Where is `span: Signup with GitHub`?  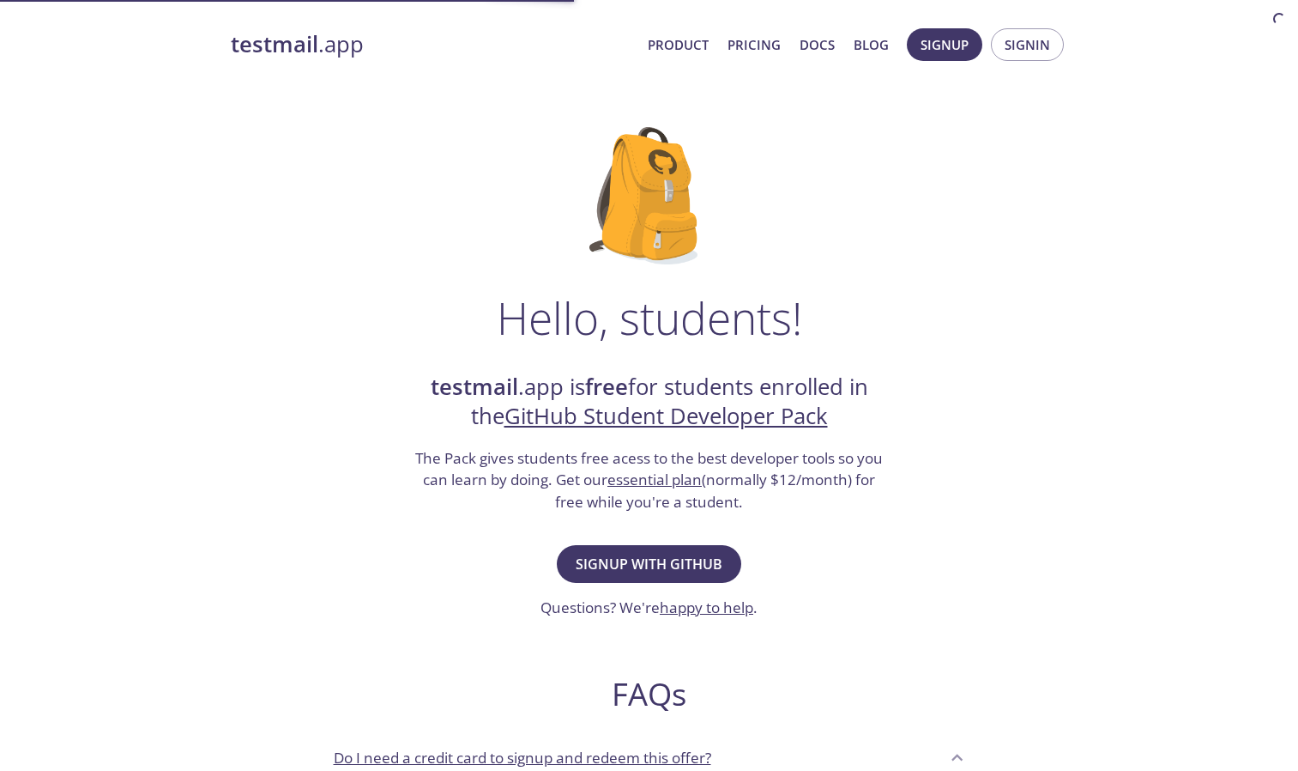 span: Signup with GitHub is located at coordinates (649, 564).